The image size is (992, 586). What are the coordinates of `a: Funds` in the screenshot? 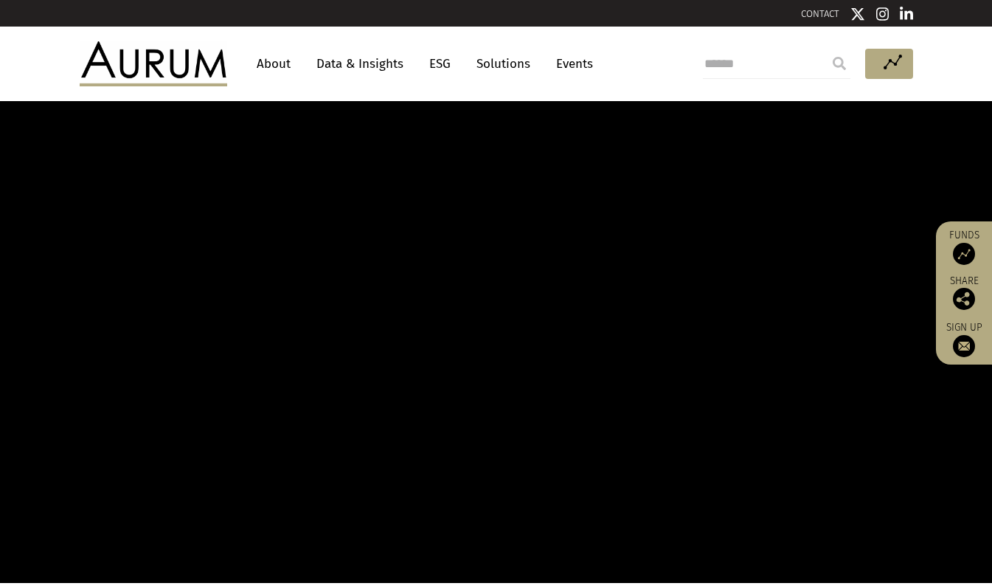 It's located at (964, 246).